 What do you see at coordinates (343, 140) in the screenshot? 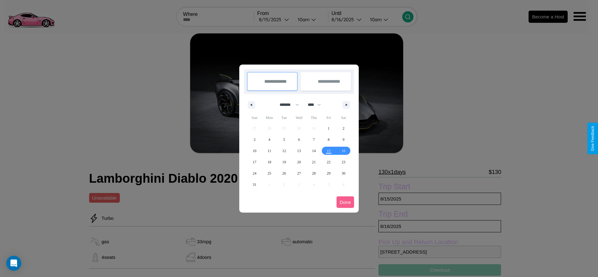
I see `button: 9` at bounding box center [343, 140].